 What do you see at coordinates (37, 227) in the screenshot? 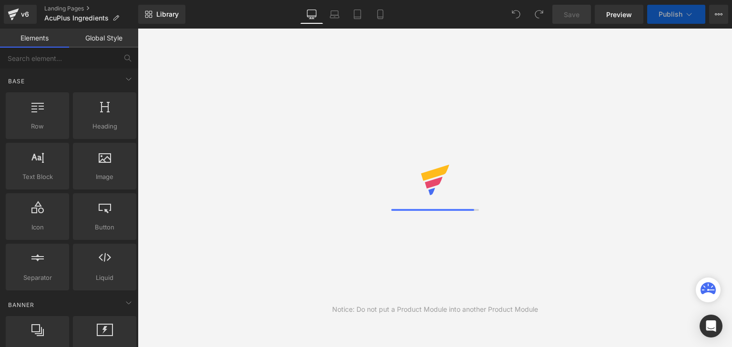
I see `span: Icon` at bounding box center [37, 227].